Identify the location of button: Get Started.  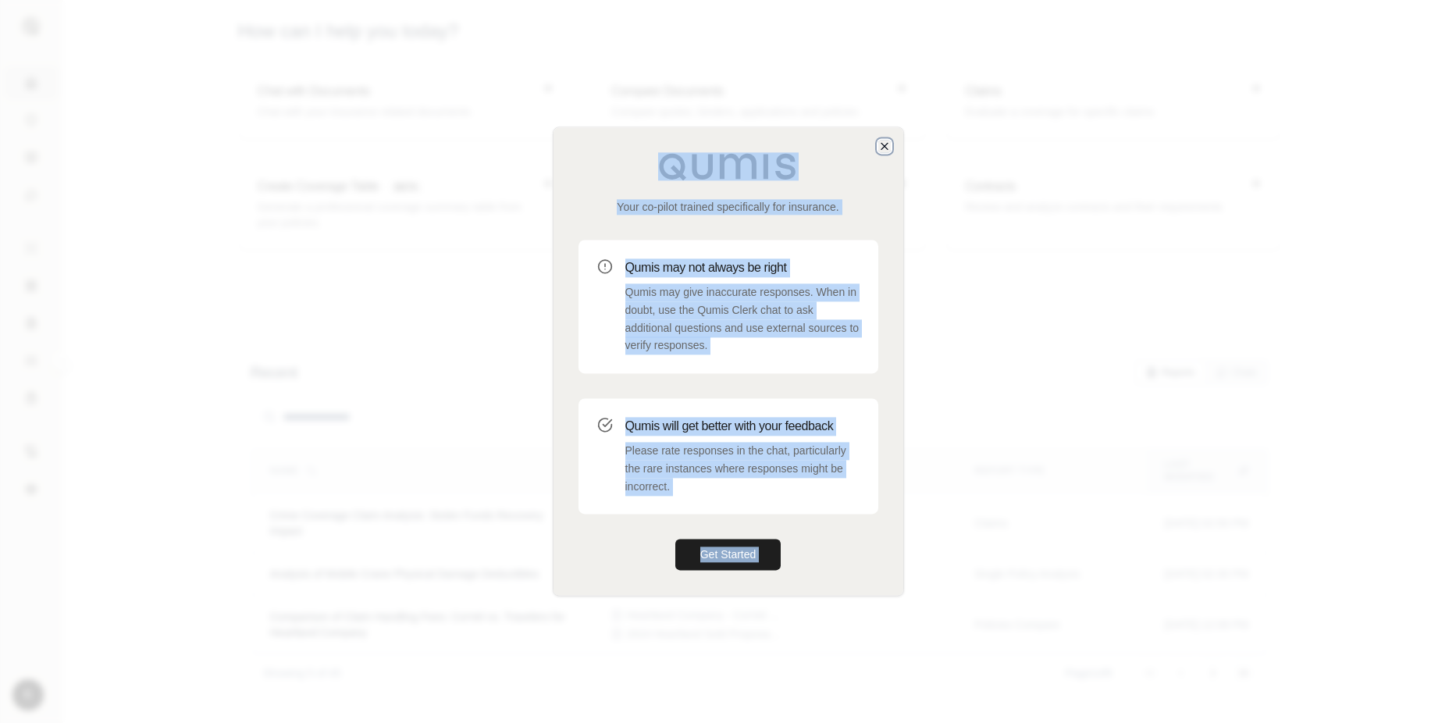
(728, 555).